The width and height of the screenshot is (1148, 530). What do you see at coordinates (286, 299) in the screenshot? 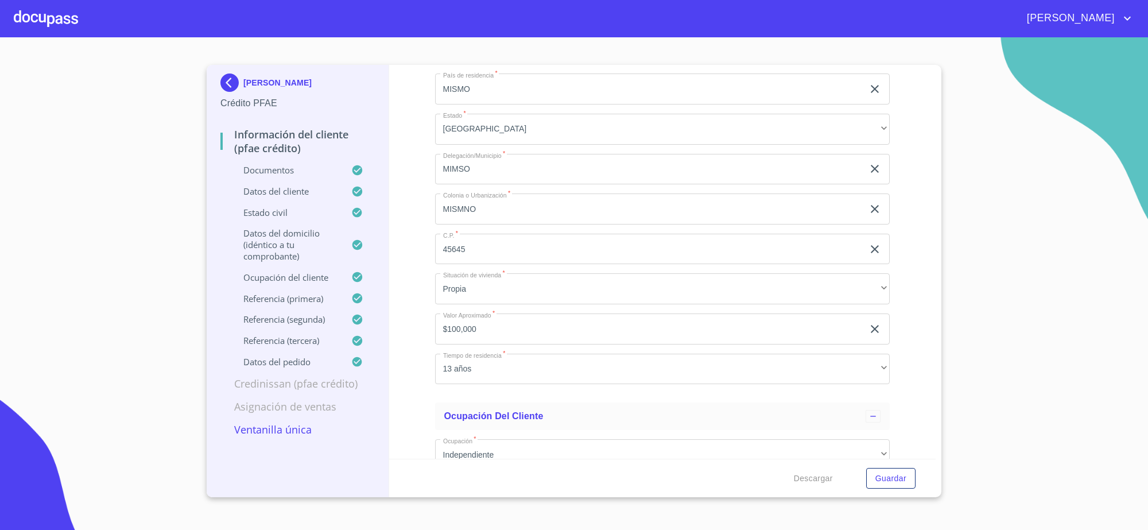
I see `p: Referencia (primera)` at bounding box center [286, 299].